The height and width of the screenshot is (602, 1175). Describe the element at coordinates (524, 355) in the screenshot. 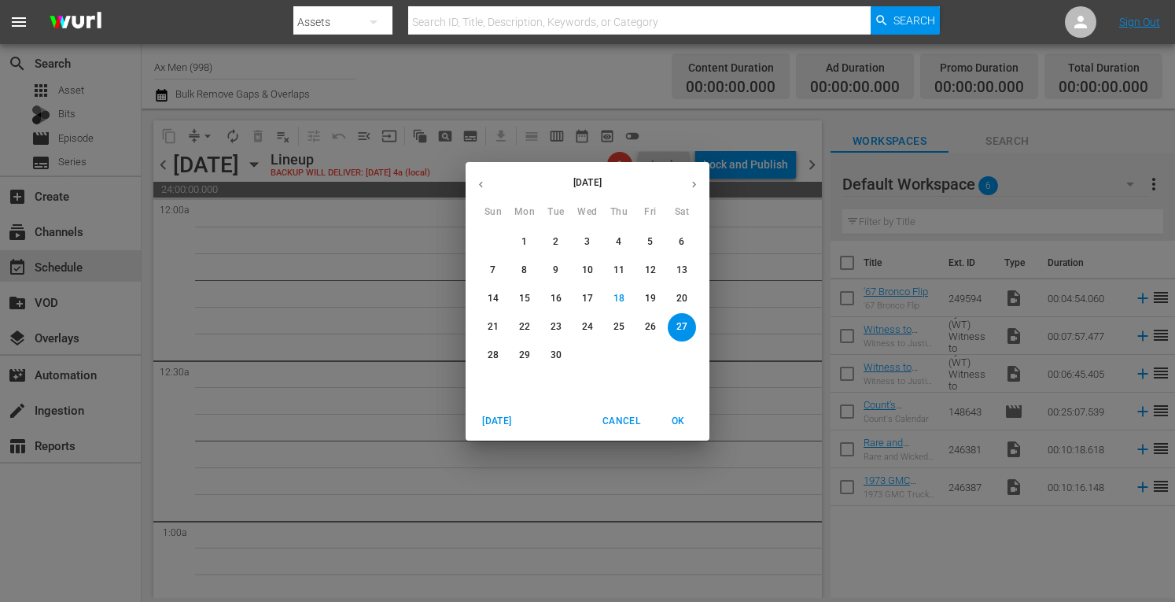

I see `p: 29` at that location.